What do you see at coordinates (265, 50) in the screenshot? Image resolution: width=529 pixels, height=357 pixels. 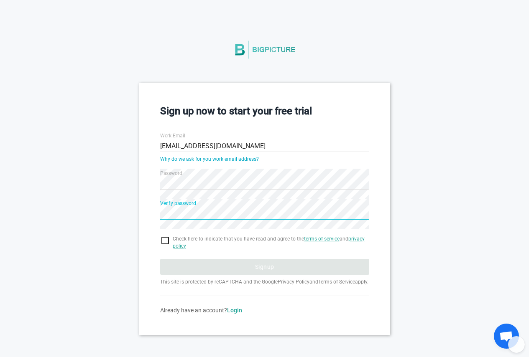 I see `img: BigPicture` at bounding box center [265, 50].